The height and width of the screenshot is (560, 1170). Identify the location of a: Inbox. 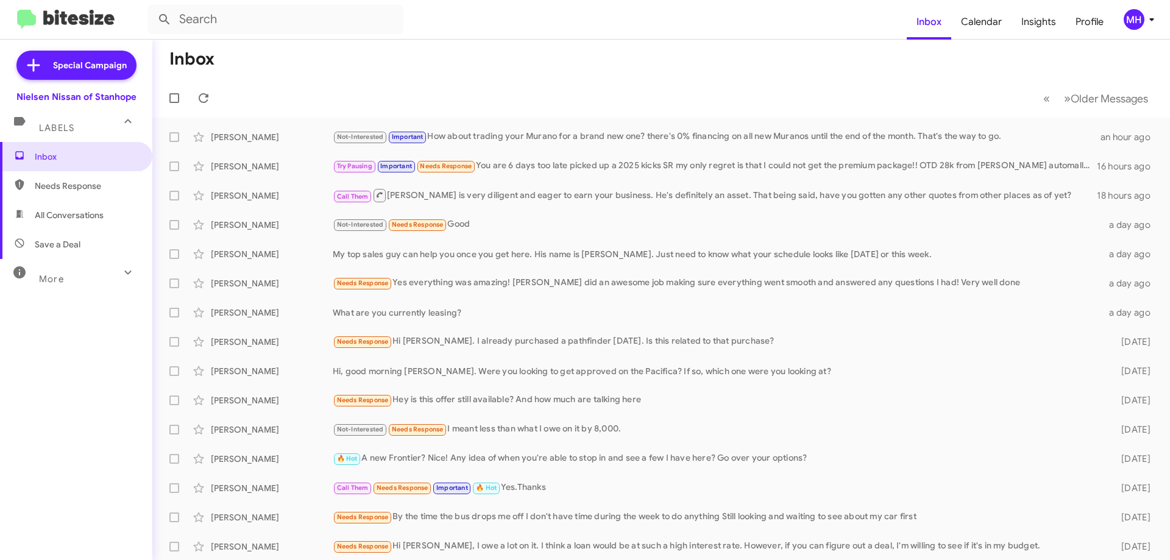
(929, 22).